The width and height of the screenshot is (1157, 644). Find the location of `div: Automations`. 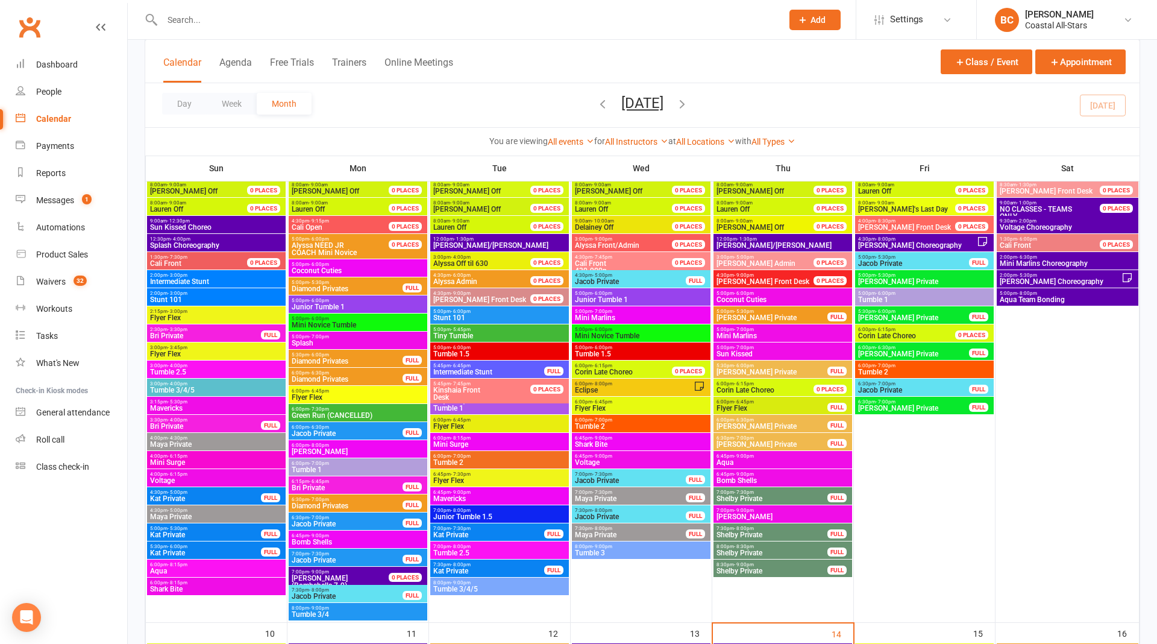

div: Automations is located at coordinates (60, 227).